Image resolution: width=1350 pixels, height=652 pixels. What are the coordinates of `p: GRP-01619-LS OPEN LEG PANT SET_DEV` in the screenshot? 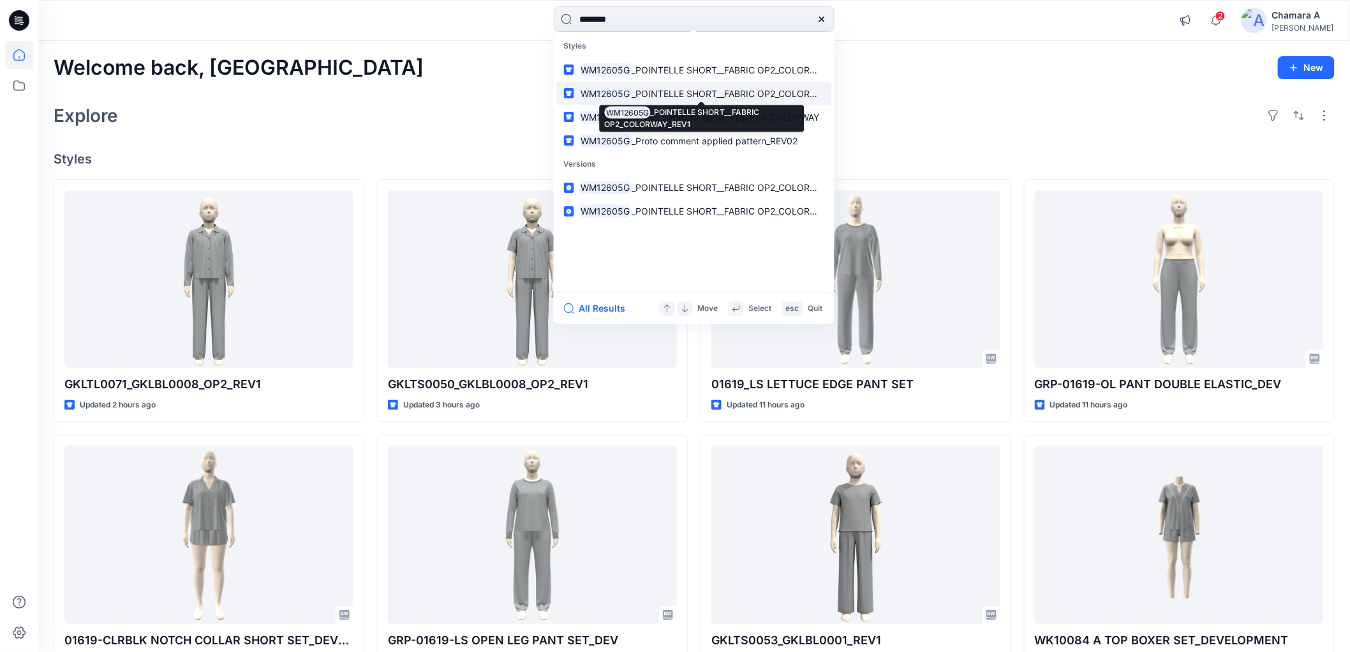 It's located at (532, 640).